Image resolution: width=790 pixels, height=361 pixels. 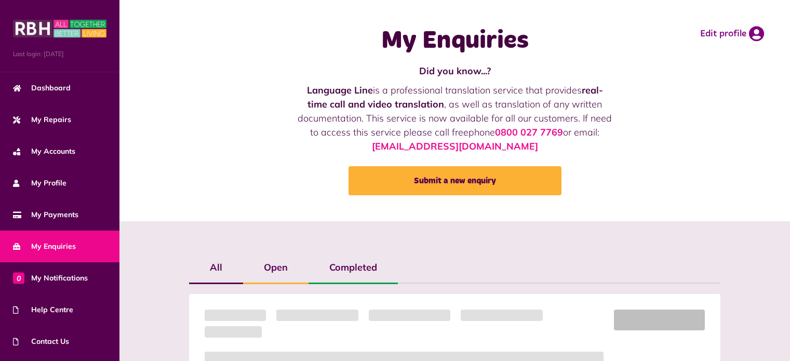 What do you see at coordinates (19, 278) in the screenshot?
I see `span: 0` at bounding box center [19, 278].